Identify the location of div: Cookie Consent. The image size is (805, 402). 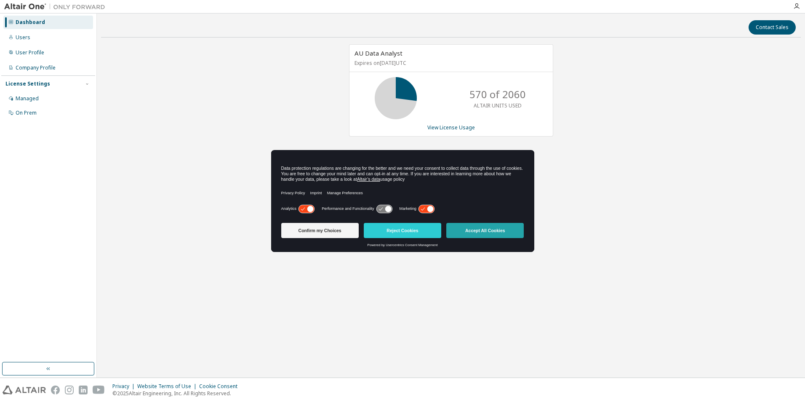
(221, 386).